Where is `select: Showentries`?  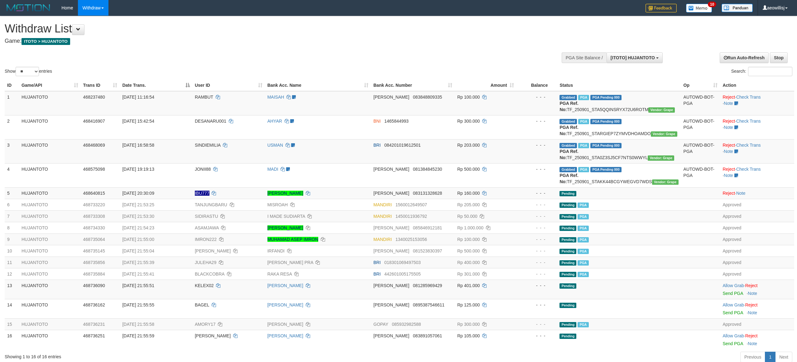 select: Showentries is located at coordinates (27, 71).